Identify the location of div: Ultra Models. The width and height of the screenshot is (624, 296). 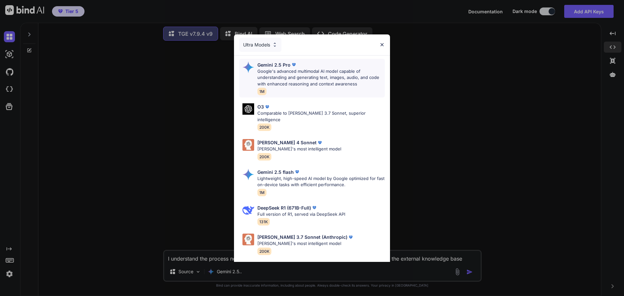
(261, 45).